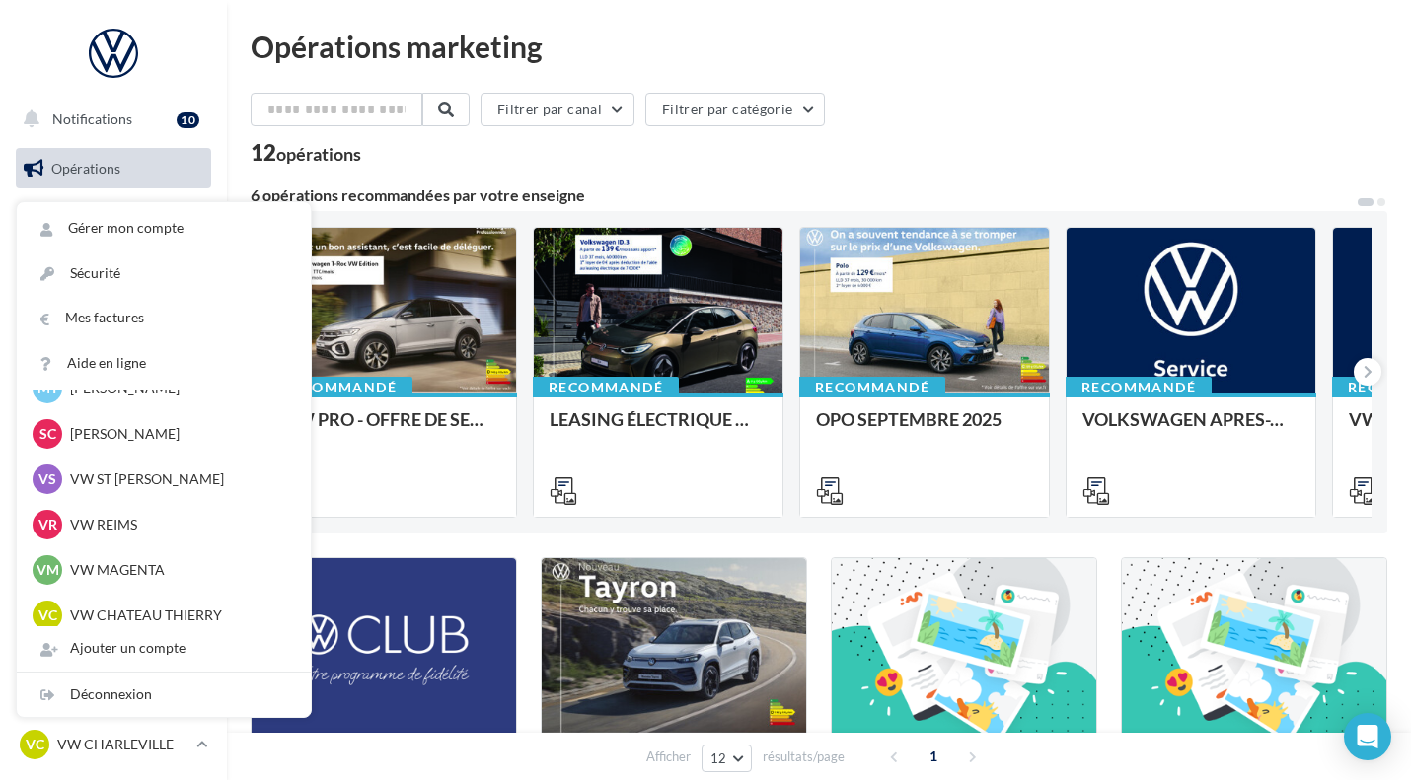 The width and height of the screenshot is (1411, 780). I want to click on span: VR, so click(47, 525).